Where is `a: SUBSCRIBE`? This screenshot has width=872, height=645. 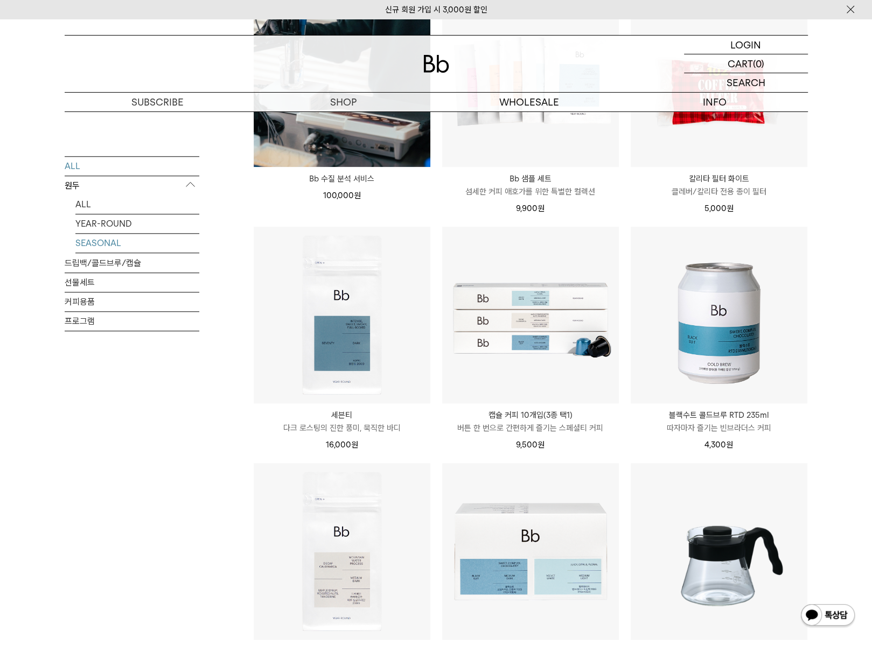
a: SUBSCRIBE is located at coordinates (157, 102).